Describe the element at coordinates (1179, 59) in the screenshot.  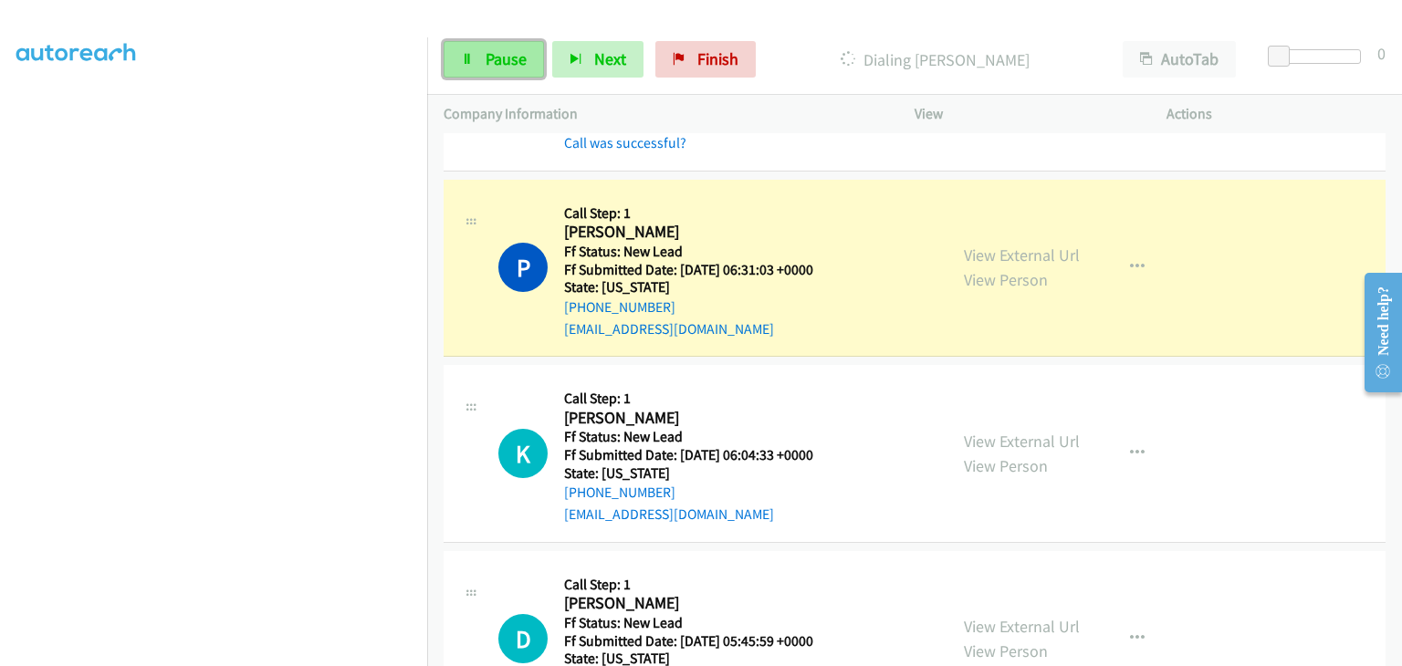
I see `button: AutoTab` at that location.